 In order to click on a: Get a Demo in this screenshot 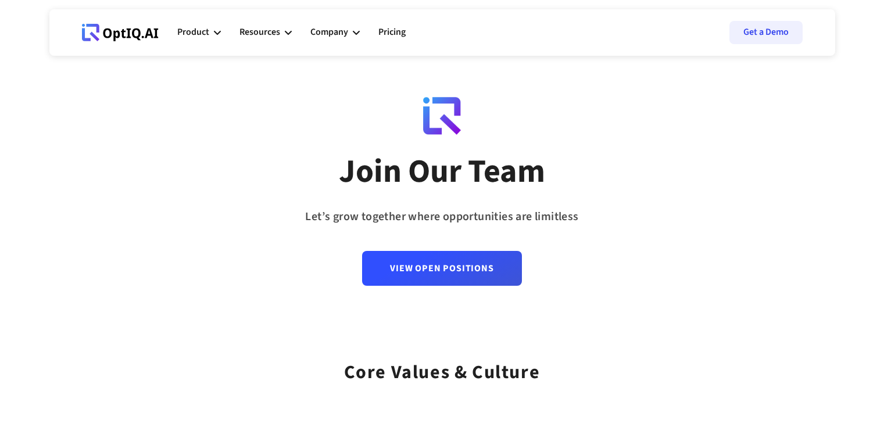, I will do `click(766, 33)`.